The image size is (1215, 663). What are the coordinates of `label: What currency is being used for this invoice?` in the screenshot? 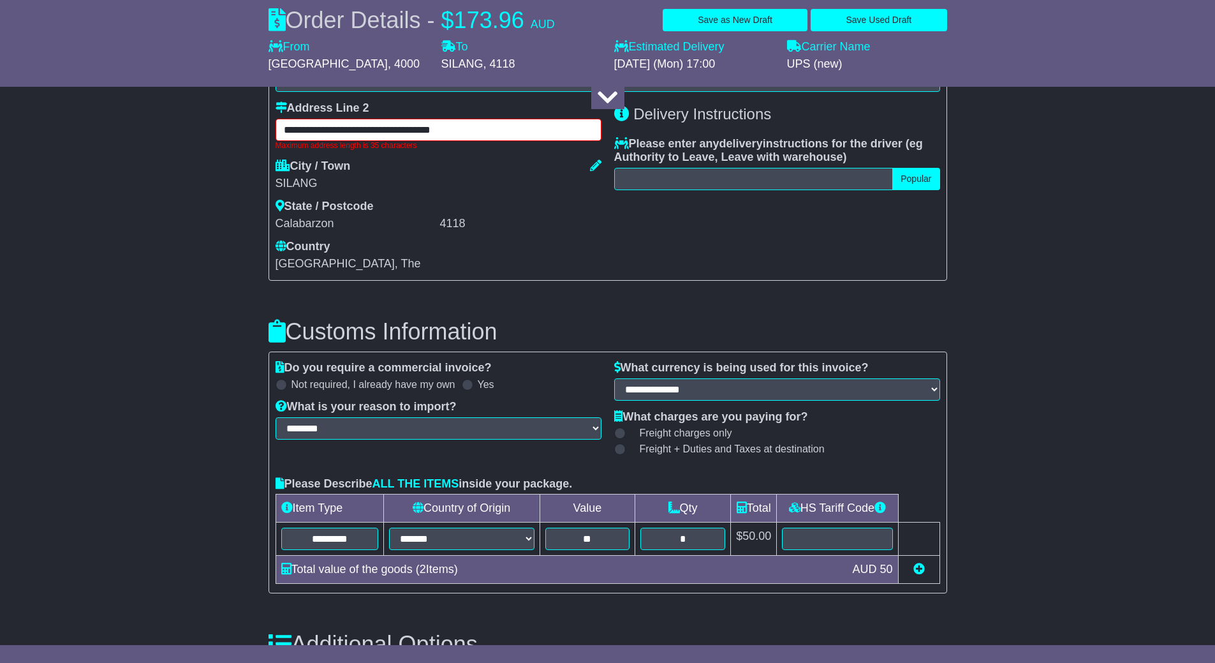 It's located at (741, 368).